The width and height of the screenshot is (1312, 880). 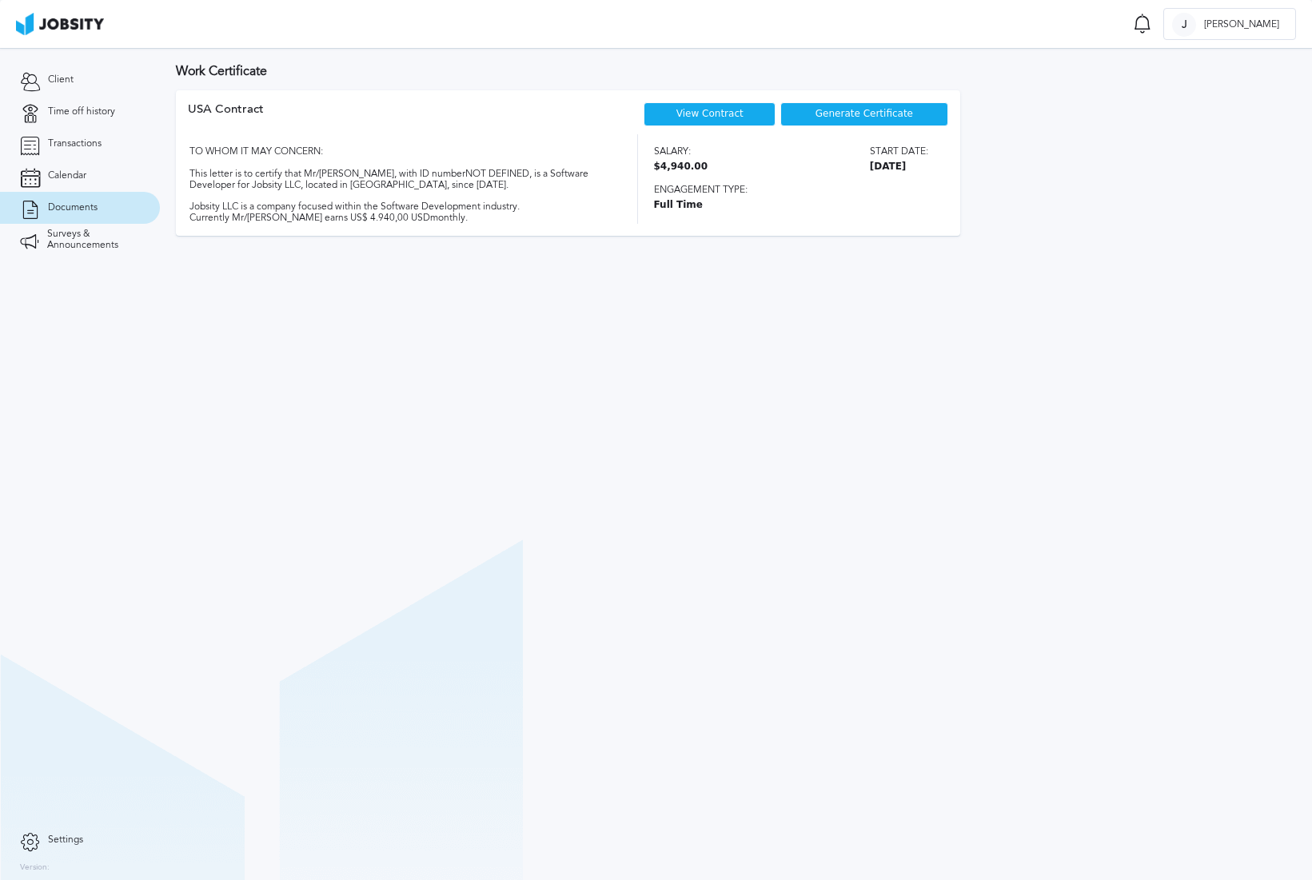 What do you see at coordinates (67, 176) in the screenshot?
I see `span: Calendar` at bounding box center [67, 176].